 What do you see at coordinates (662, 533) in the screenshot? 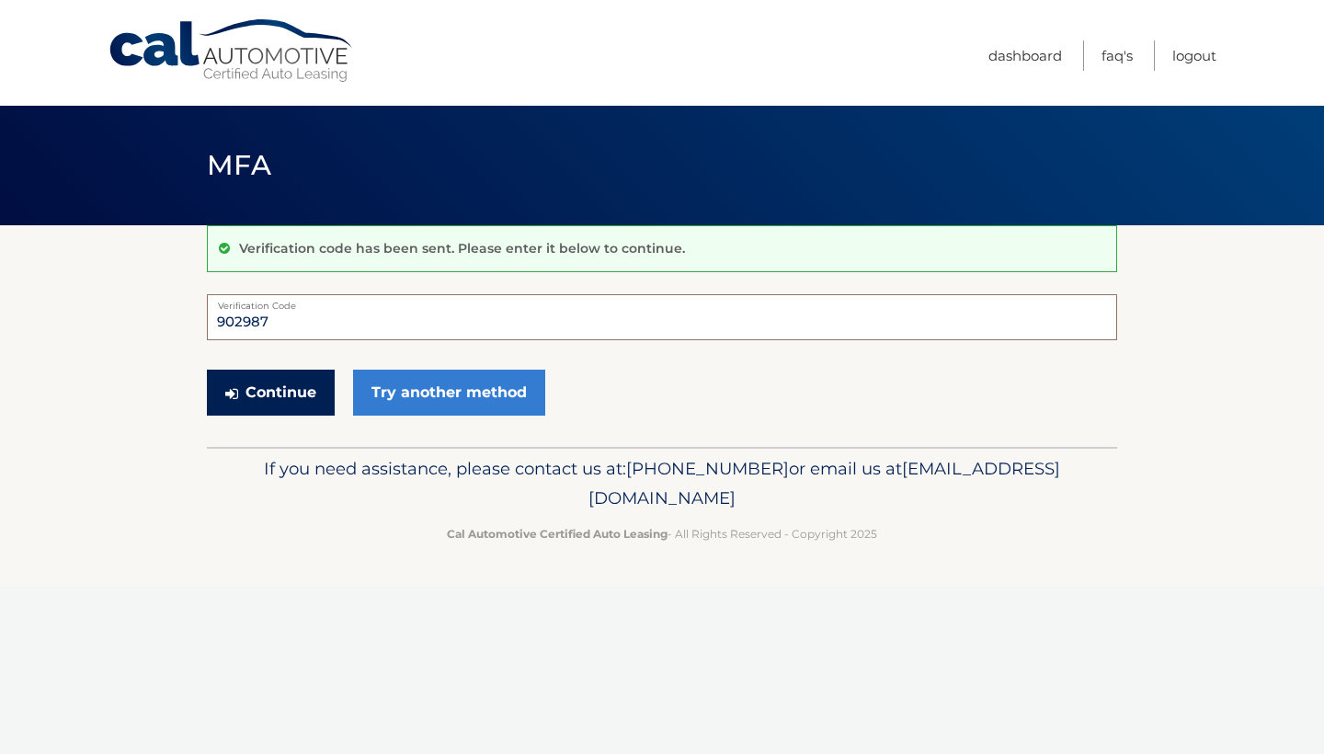
I see `p: - All Rights Reserved - Copyright 2025` at bounding box center [662, 533].